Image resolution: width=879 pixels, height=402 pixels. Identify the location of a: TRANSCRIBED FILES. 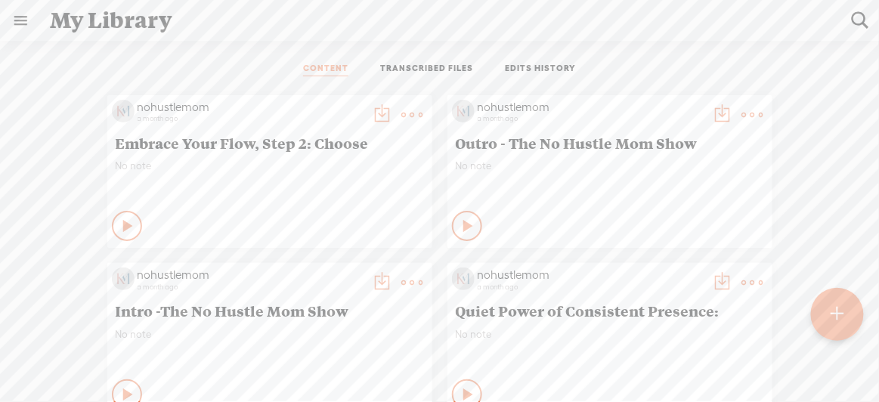
(426, 70).